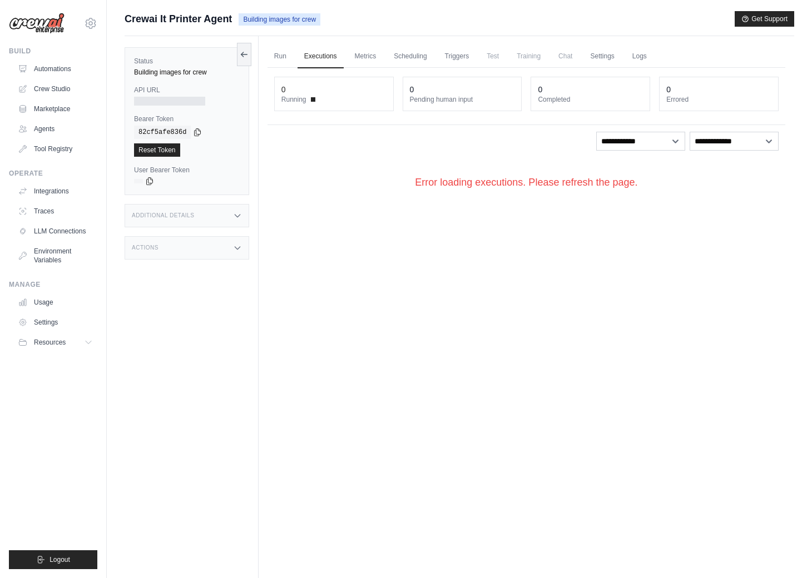 Image resolution: width=812 pixels, height=578 pixels. Describe the element at coordinates (145, 248) in the screenshot. I see `h3: Actions` at that location.